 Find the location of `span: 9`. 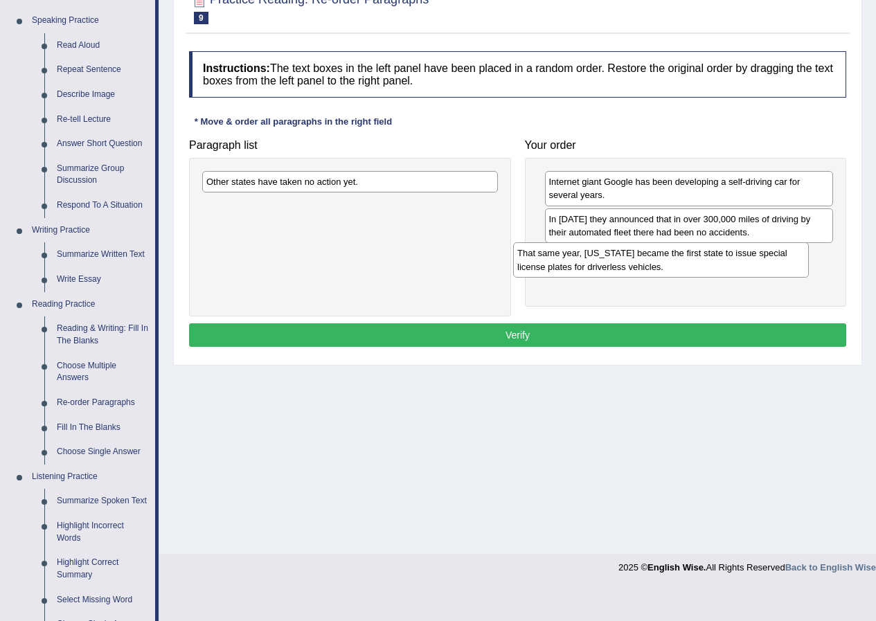

span: 9 is located at coordinates (201, 18).